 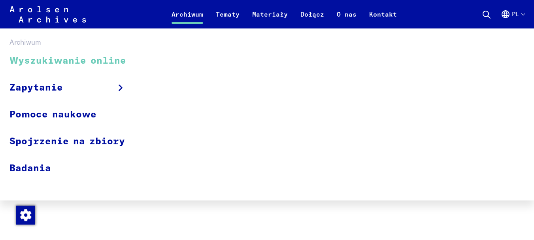 What do you see at coordinates (347, 19) in the screenshot?
I see `a: O nas` at bounding box center [347, 19].